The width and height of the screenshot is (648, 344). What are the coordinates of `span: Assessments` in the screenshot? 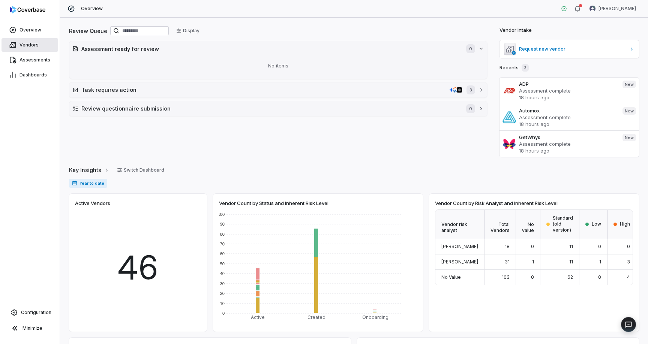 It's located at (35, 60).